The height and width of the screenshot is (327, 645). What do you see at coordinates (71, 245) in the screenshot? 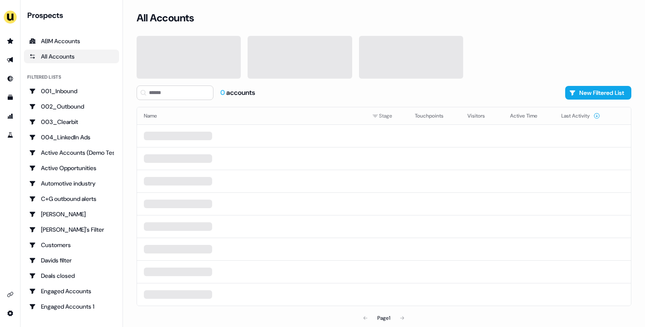
I see `div: Customers` at bounding box center [71, 245].